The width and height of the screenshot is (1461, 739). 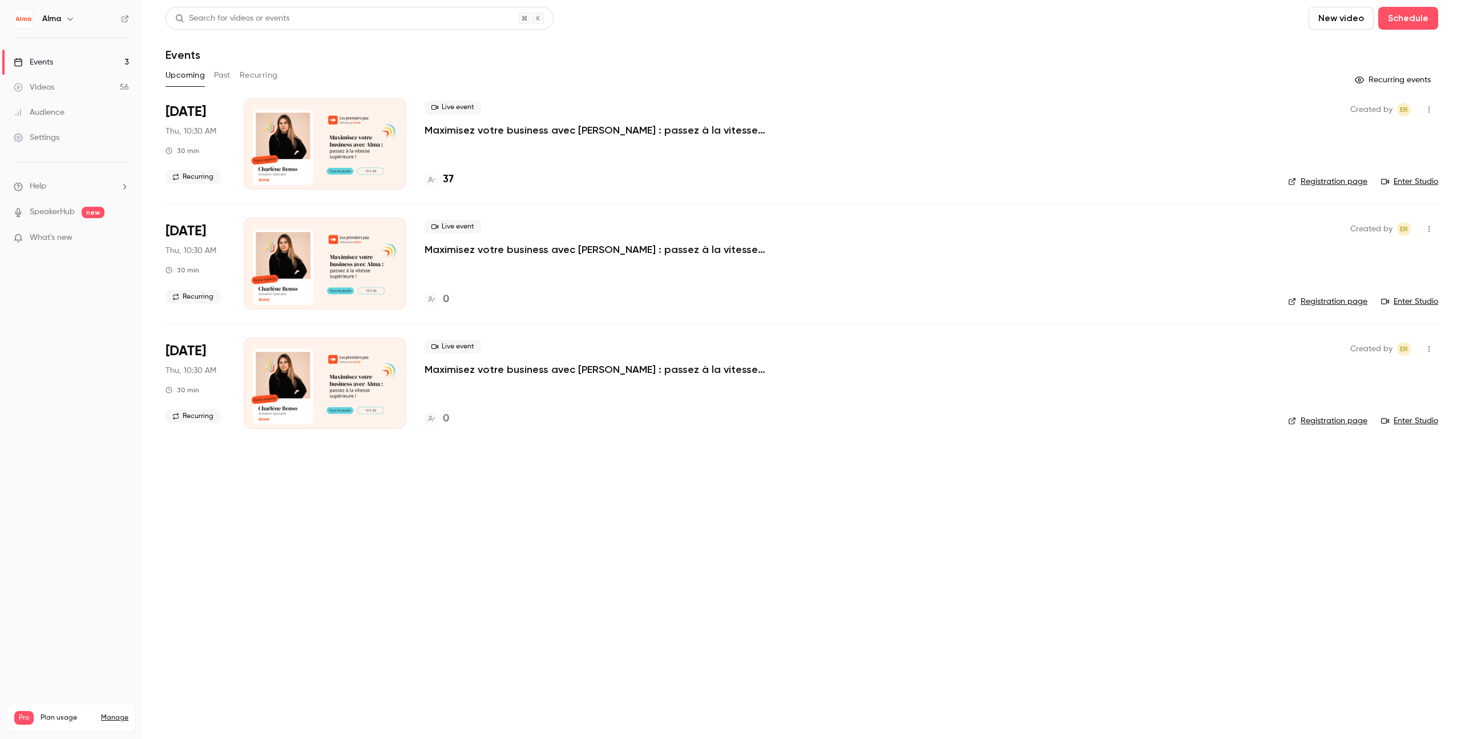 What do you see at coordinates (33, 62) in the screenshot?
I see `div: Events` at bounding box center [33, 62].